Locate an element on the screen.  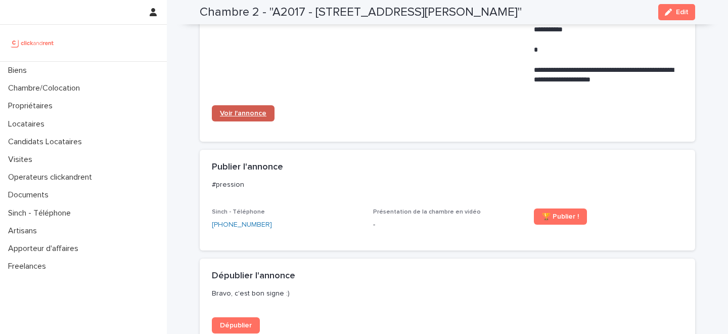
p: Sinch - Téléphone is located at coordinates (41, 213).